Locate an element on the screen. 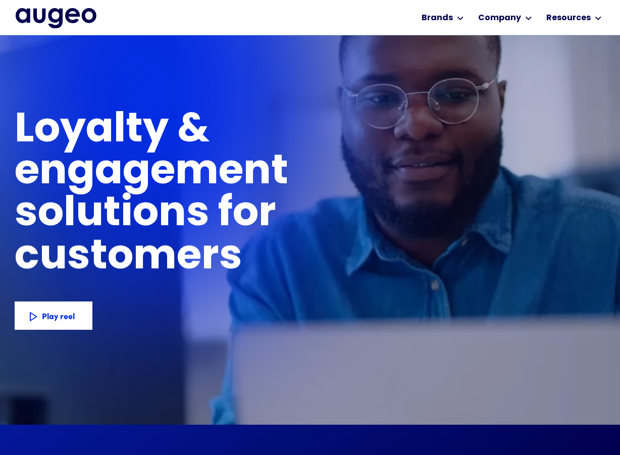 The image size is (620, 455). h1: customers is located at coordinates (139, 258).